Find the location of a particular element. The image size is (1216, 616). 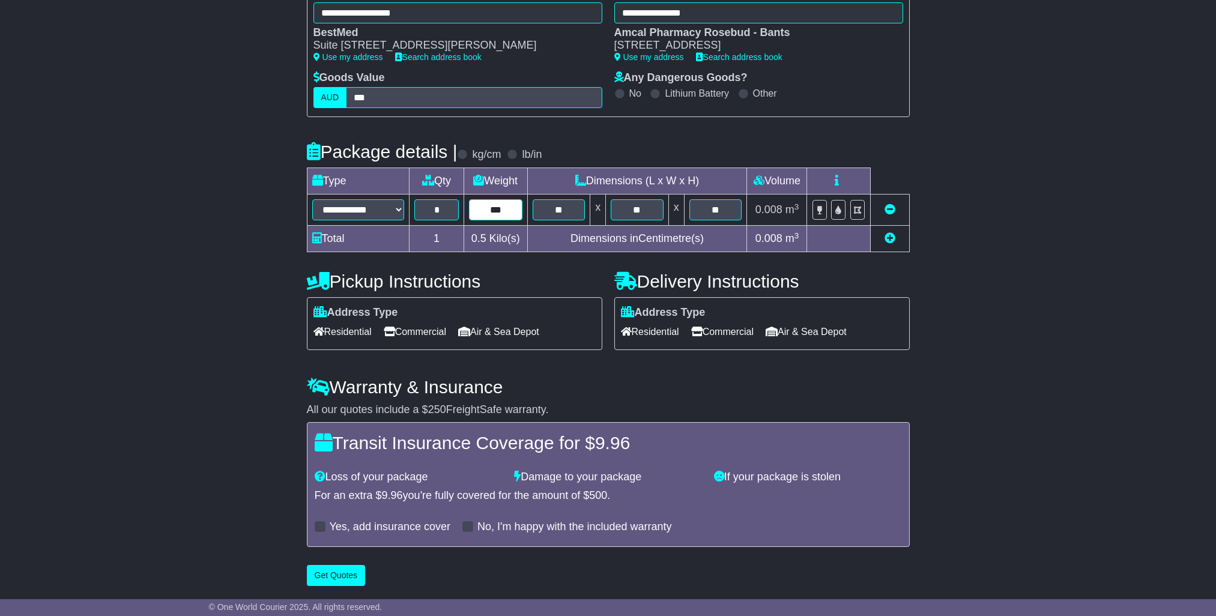

div: Amcal Pharmacy Rosebud - Bants is located at coordinates (752, 33).